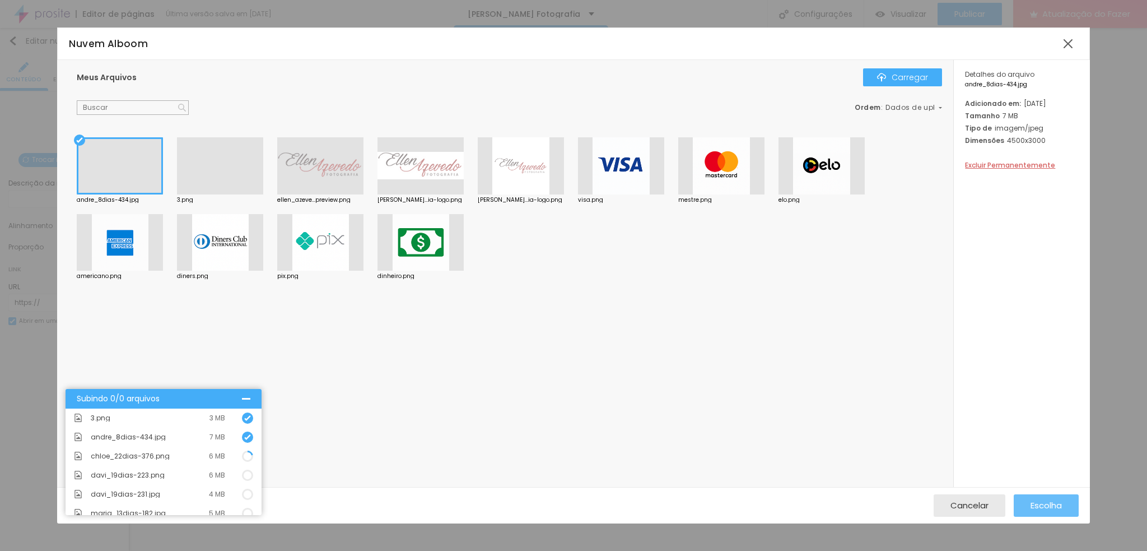 The image size is (1147, 551). Describe the element at coordinates (125, 494) in the screenshot. I see `font: davi_19dias-231.jpg` at that location.